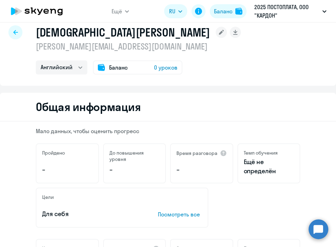  I want to click on p: 2025 ПОСТОПЛАТА, ООО "КАРДОН", so click(287, 11).